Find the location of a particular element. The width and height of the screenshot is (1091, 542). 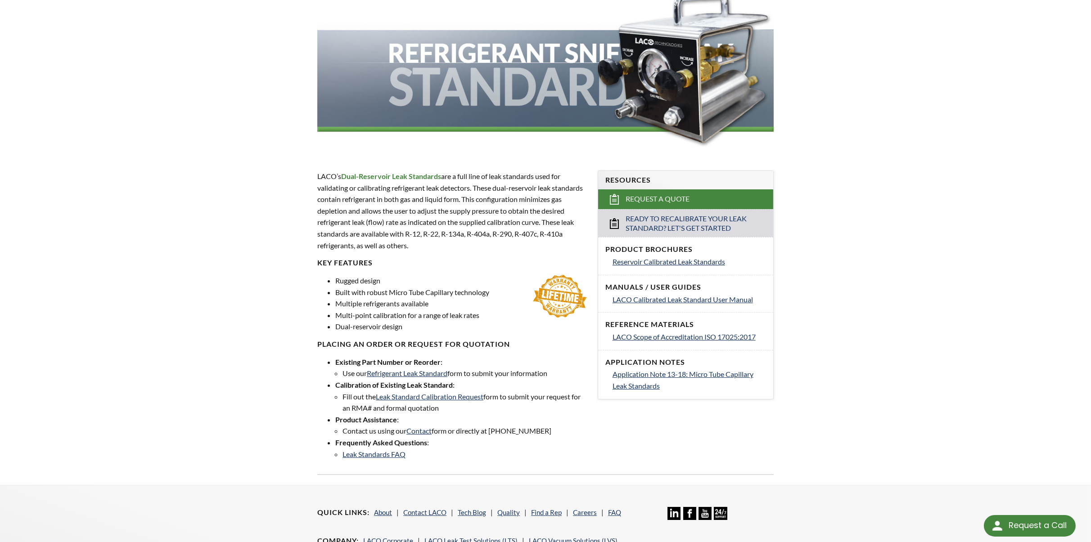

a: Contact is located at coordinates (419, 431).